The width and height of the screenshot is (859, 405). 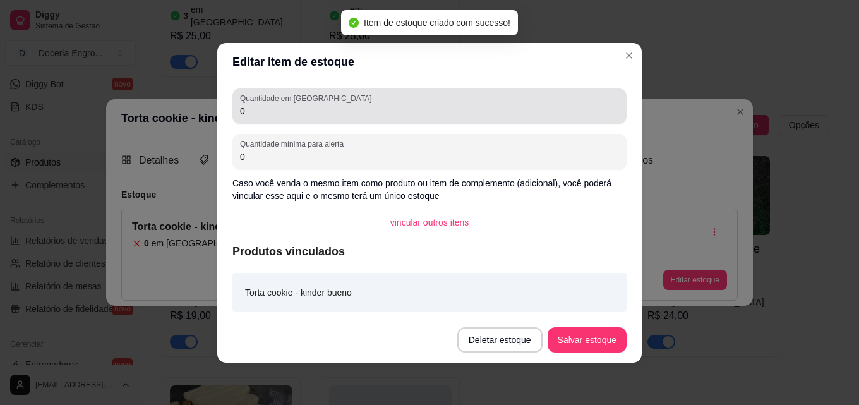 What do you see at coordinates (430, 252) in the screenshot?
I see `article: Produtos vinculados` at bounding box center [430, 252].